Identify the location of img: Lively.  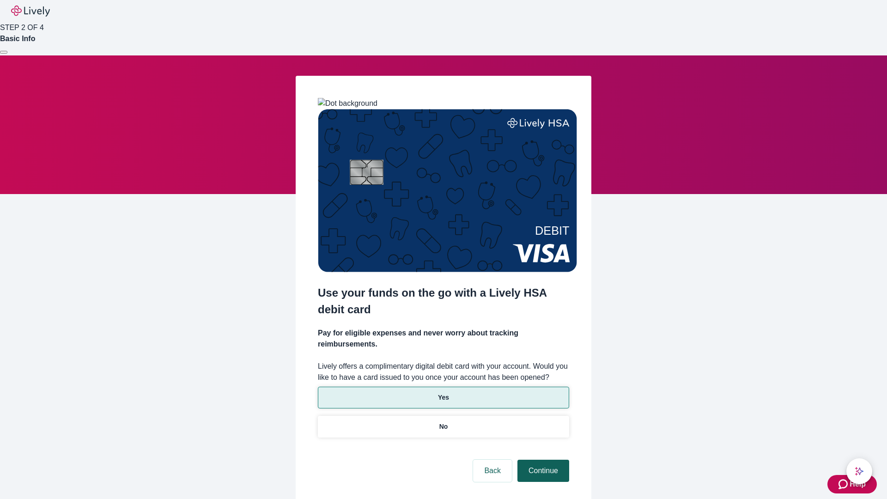
(30, 11).